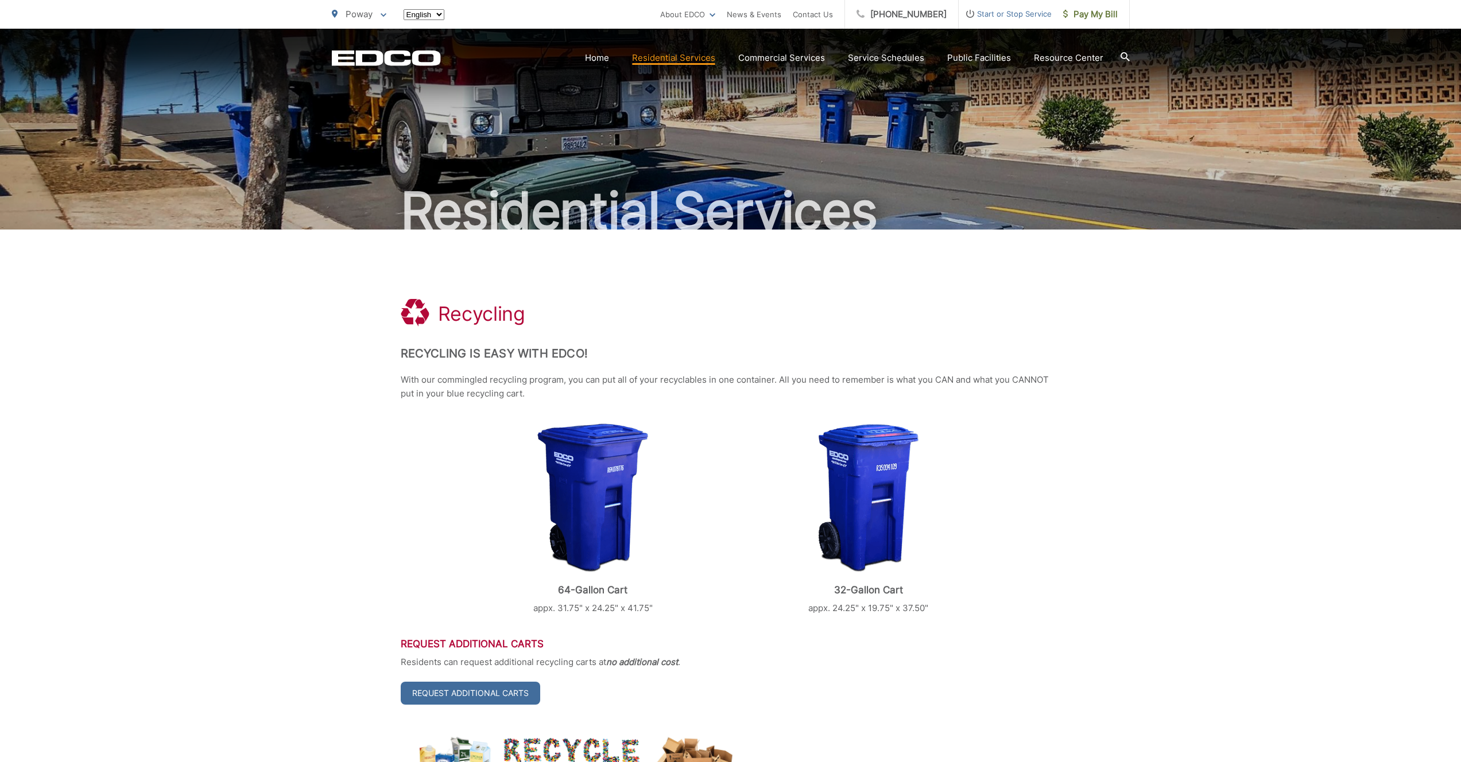  Describe the element at coordinates (642, 662) in the screenshot. I see `strong: no additional cost` at that location.